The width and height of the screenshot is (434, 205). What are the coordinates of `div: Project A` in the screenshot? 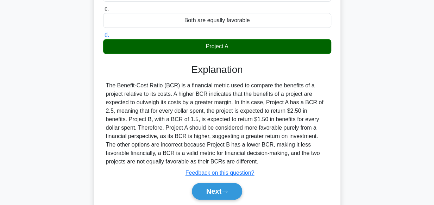 It's located at (217, 46).